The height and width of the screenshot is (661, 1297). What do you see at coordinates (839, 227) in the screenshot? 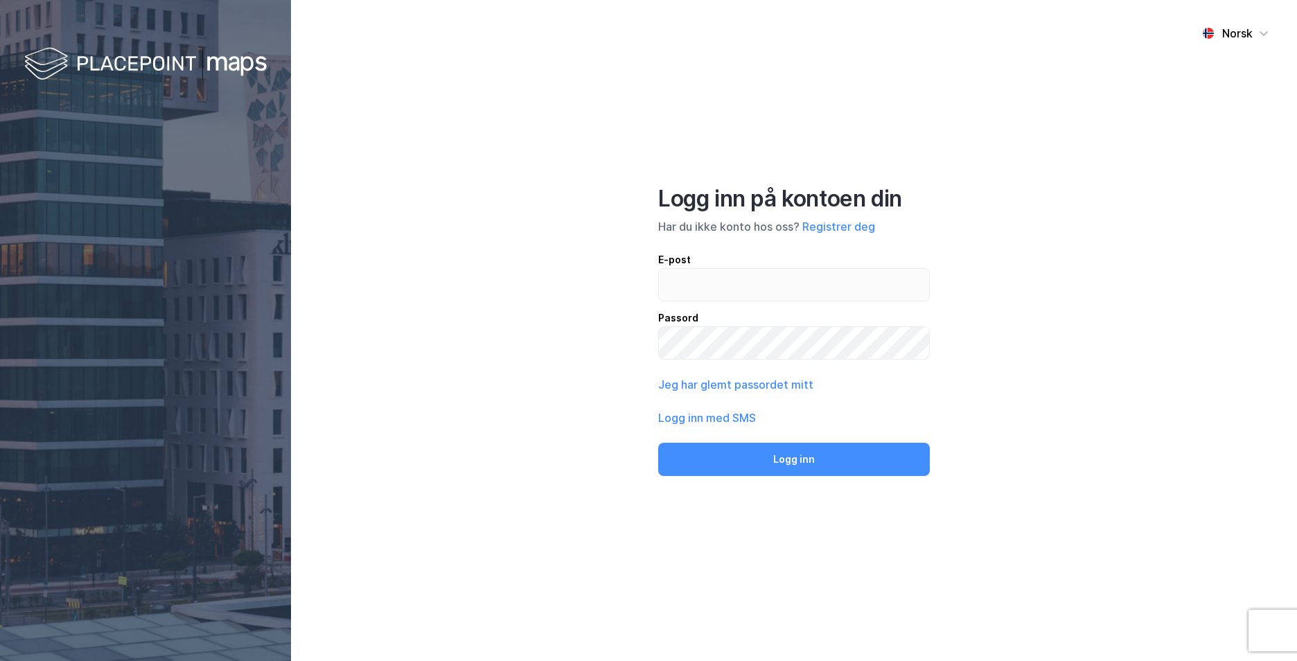
I see `button: Registrer deg` at bounding box center [839, 227].